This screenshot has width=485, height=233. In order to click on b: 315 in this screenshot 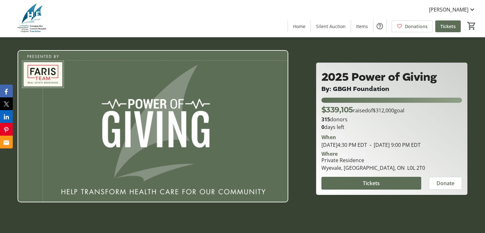, I will do `click(325, 119)`.